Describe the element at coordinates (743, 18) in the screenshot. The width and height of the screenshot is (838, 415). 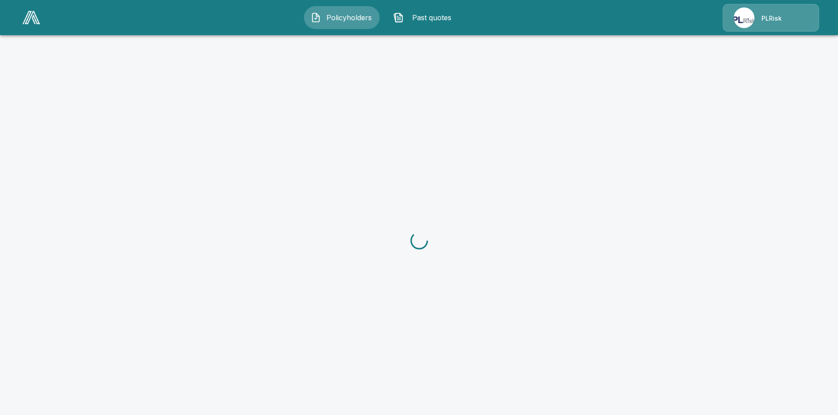
I see `img: Agency Icon` at that location.